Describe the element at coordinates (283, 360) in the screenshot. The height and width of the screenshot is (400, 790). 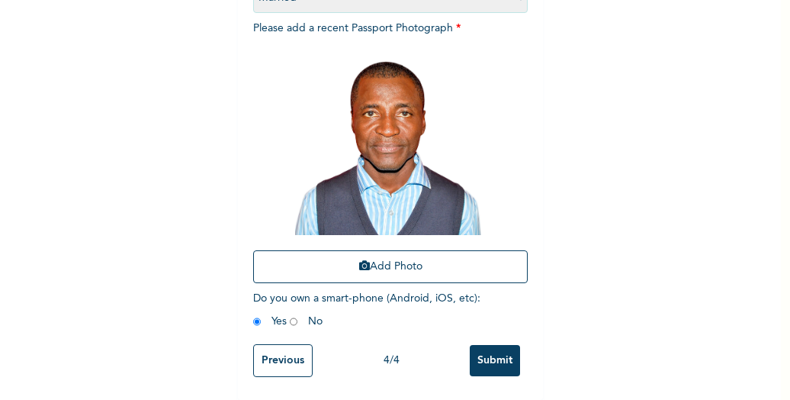
I see `input: Previous` at that location.